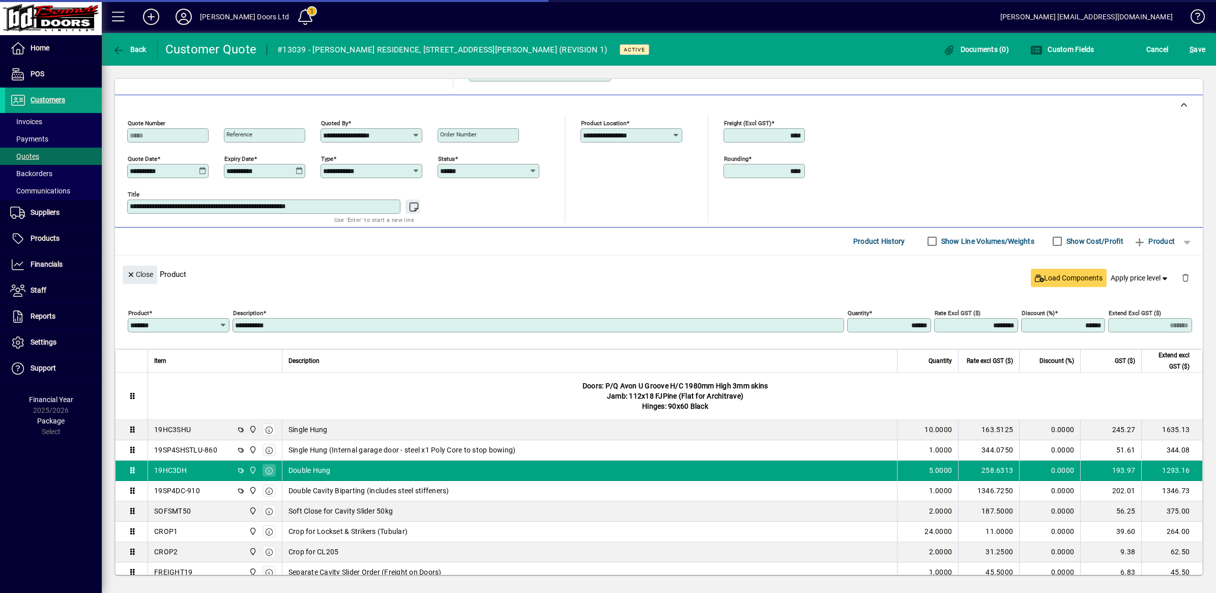 This screenshot has width=1216, height=593. Describe the element at coordinates (129, 49) in the screenshot. I see `button: Back` at that location.